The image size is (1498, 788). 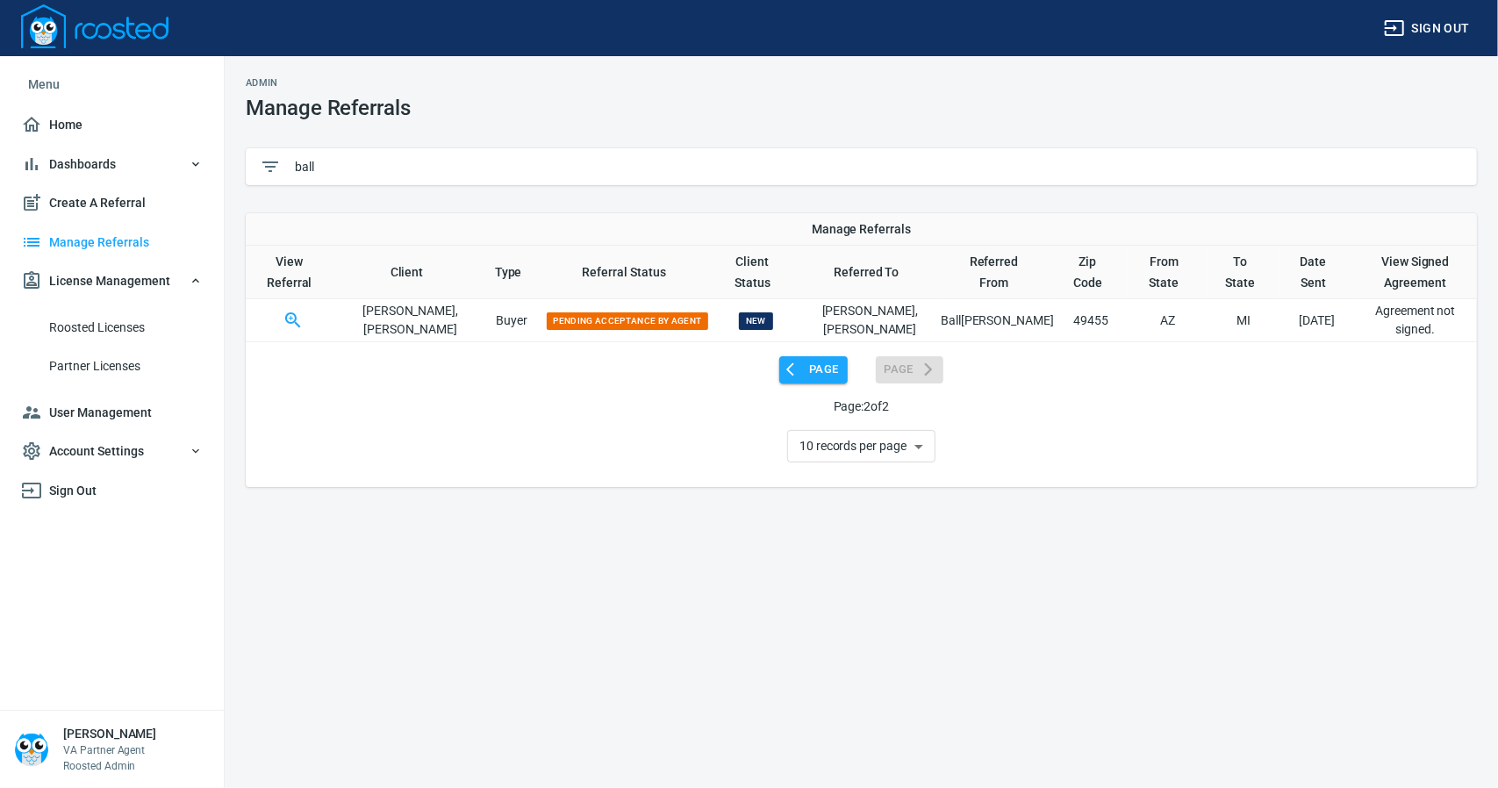 I want to click on span: Pending Acceptance by Agent, so click(x=628, y=321).